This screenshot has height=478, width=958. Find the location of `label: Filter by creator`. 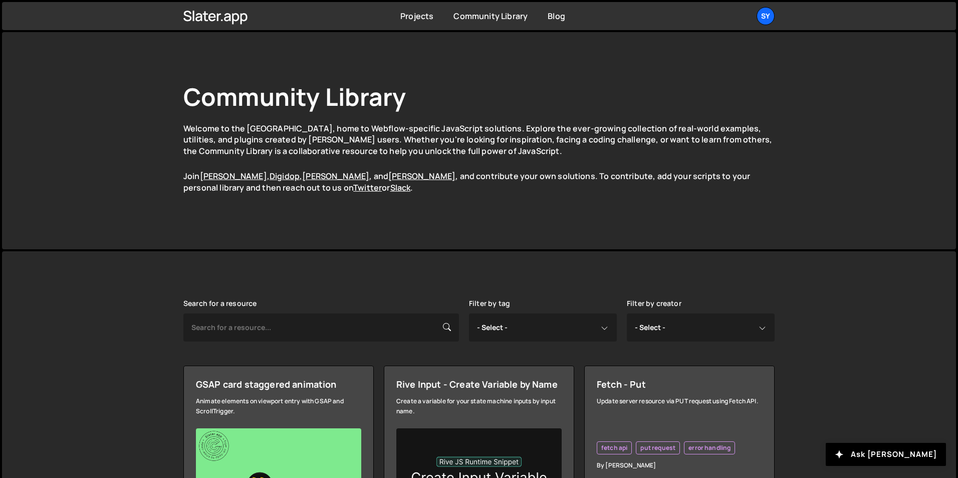

label: Filter by creator is located at coordinates (654, 303).